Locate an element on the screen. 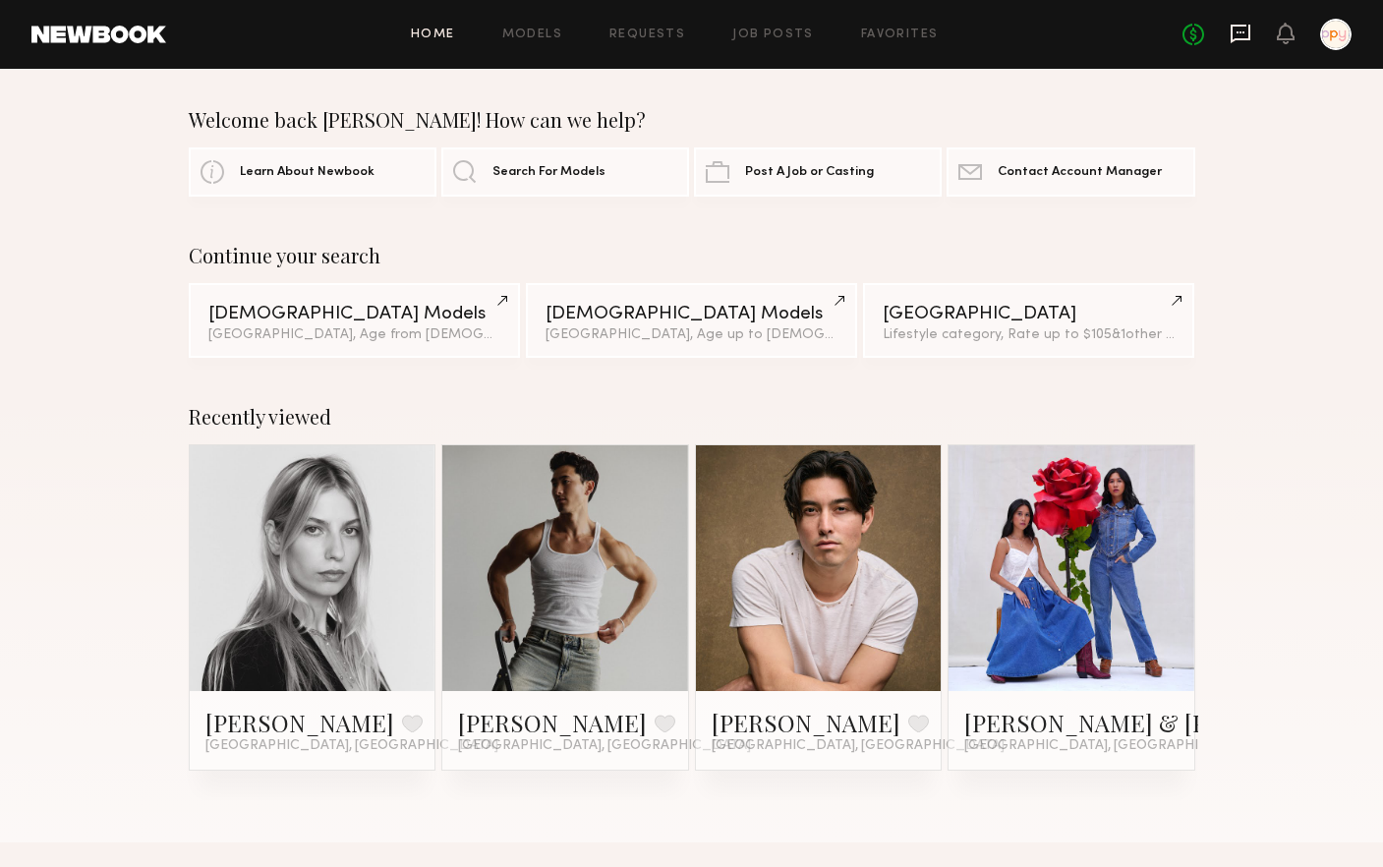 Image resolution: width=1383 pixels, height=867 pixels. a: Favorites is located at coordinates (899, 34).